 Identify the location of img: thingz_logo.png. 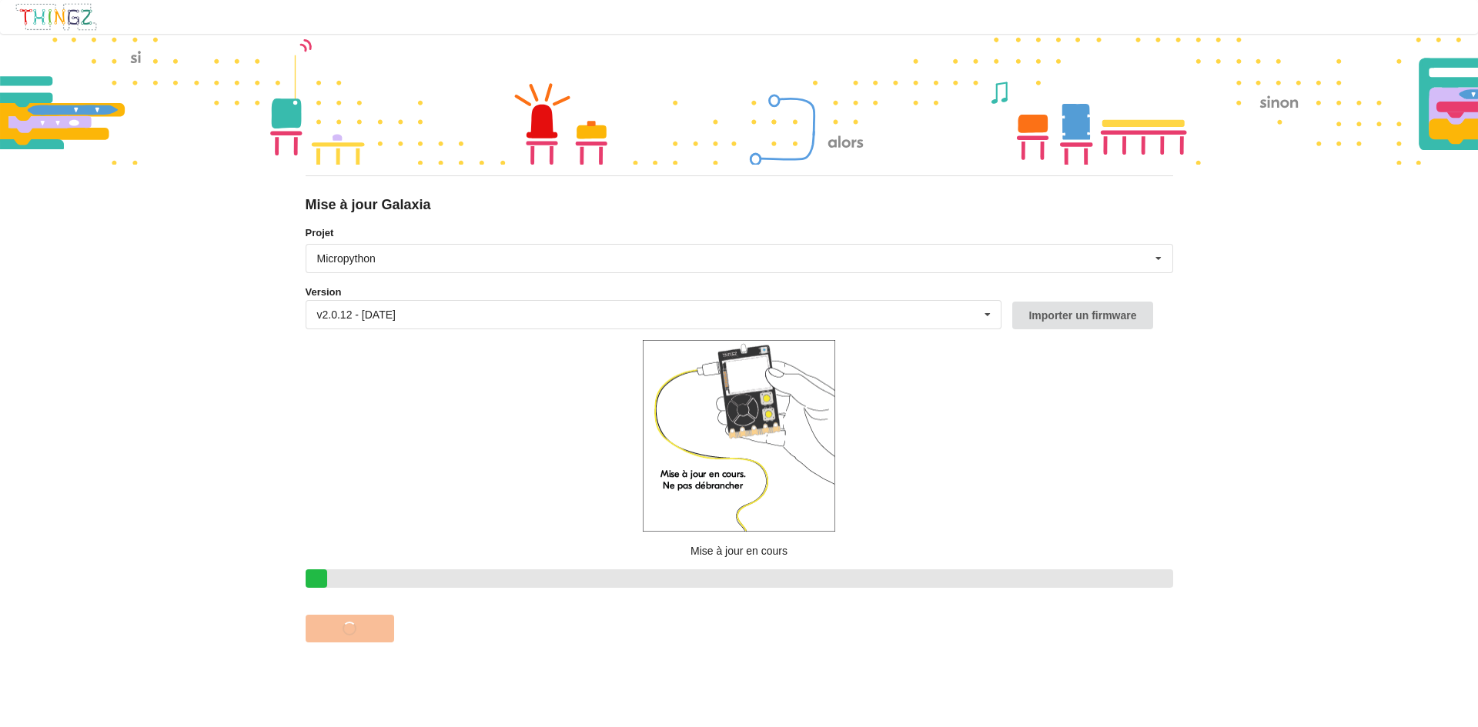
(56, 17).